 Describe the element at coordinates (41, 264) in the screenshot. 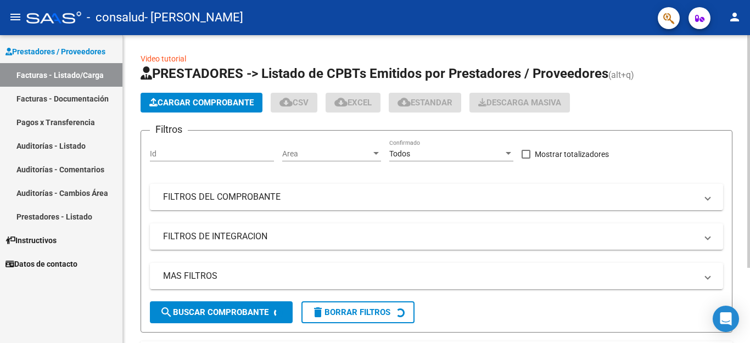

I see `span: Datos de contacto` at that location.